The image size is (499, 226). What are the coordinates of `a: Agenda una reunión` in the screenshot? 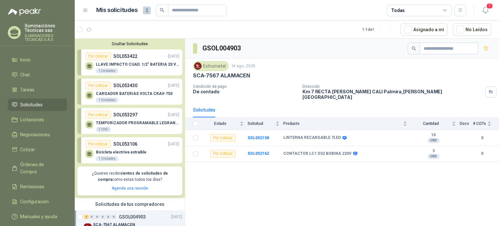 It's located at (130, 188).